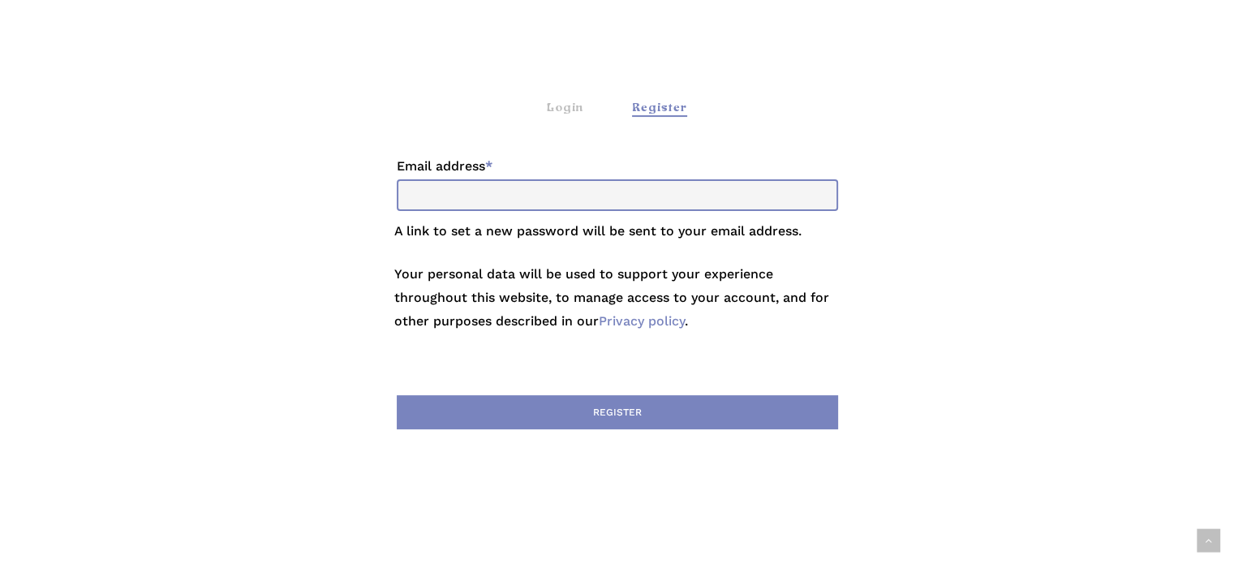 This screenshot has height=564, width=1234. I want to click on a: Privacy policy, so click(642, 320).